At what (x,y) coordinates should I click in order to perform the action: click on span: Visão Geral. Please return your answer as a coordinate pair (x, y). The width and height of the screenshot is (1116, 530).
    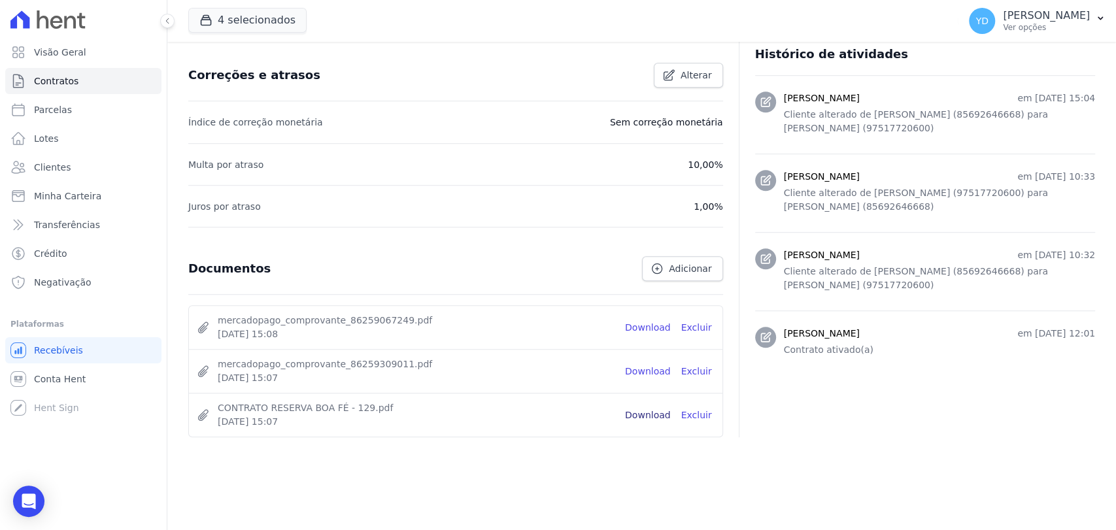
    Looking at the image, I should click on (60, 52).